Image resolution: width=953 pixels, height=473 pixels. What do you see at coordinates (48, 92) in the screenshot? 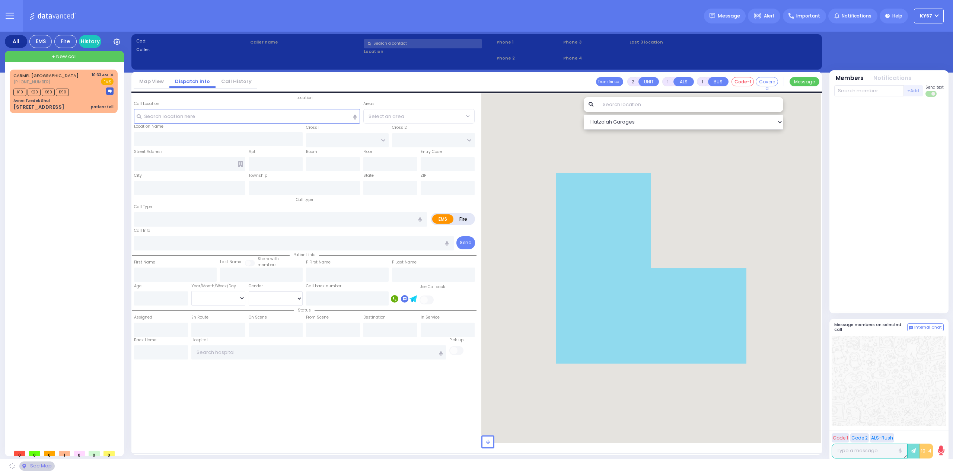
I see `span: K60` at bounding box center [48, 92].